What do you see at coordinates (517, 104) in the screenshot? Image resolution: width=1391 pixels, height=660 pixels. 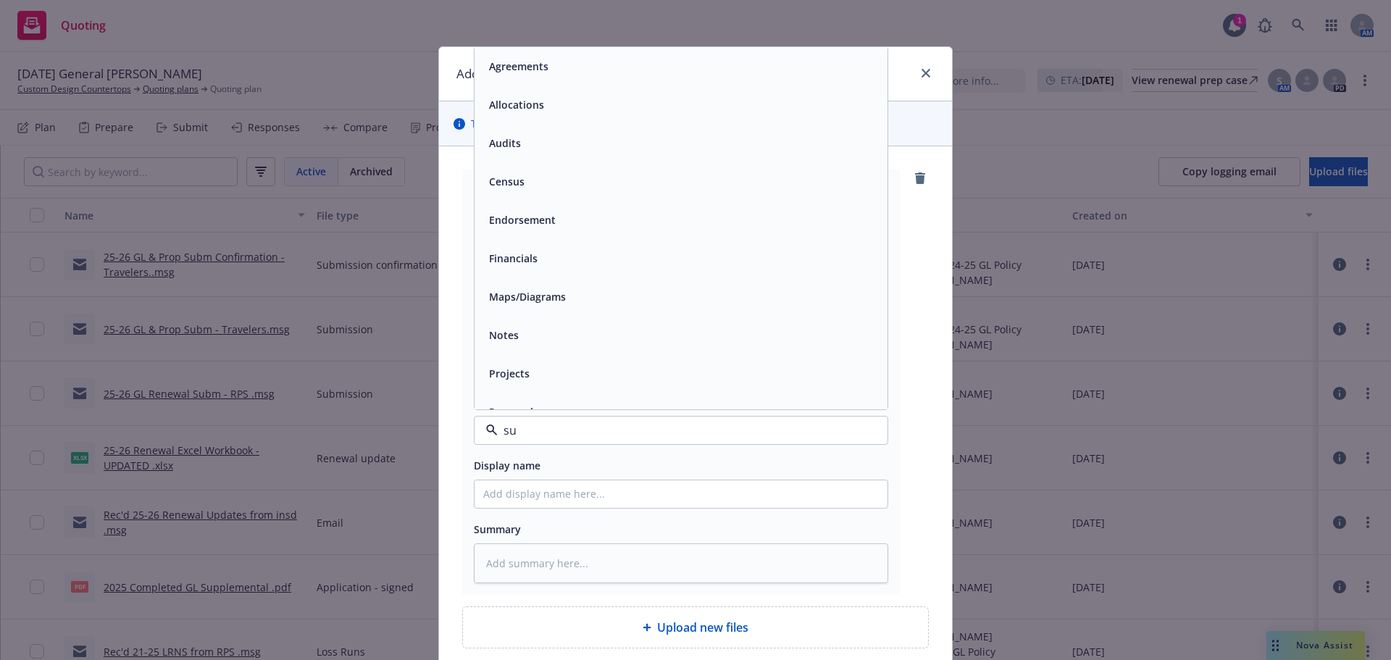 I see `button: Allocations` at bounding box center [517, 104].